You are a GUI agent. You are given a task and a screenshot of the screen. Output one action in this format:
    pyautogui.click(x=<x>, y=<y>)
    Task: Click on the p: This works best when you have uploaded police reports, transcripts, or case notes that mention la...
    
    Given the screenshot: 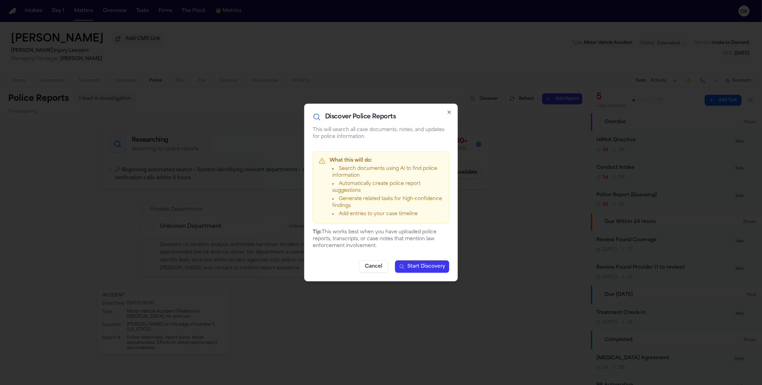 What is the action you would take?
    pyautogui.click(x=381, y=239)
    